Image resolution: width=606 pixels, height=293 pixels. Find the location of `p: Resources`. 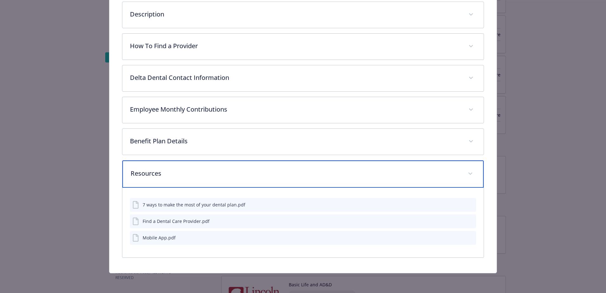

p: Resources is located at coordinates (296, 173).